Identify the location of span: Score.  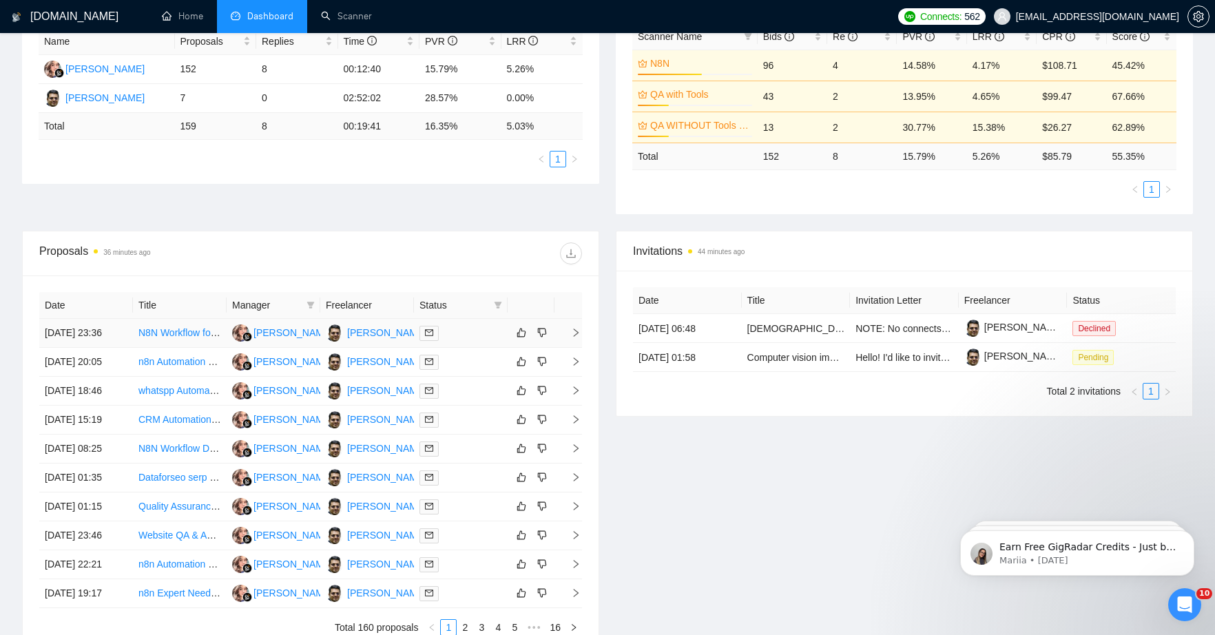
(1131, 37).